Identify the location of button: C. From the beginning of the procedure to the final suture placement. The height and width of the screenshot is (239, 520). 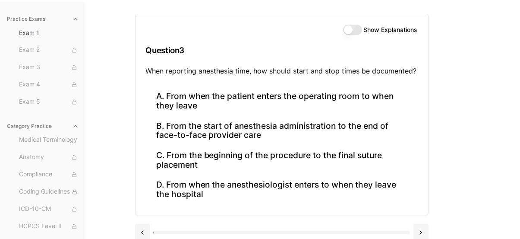
(282, 160).